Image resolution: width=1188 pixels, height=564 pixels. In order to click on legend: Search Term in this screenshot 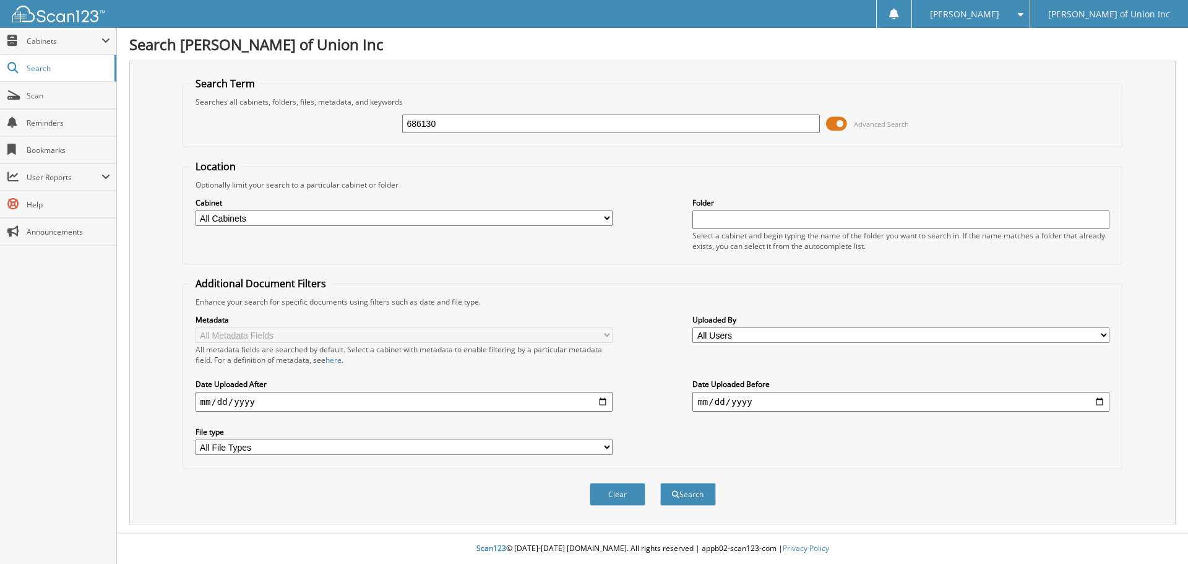, I will do `click(225, 84)`.